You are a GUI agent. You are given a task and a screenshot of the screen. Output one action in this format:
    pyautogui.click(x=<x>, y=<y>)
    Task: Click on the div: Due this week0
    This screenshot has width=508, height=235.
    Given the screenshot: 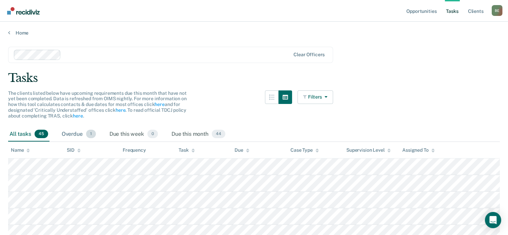 What is the action you would take?
    pyautogui.click(x=134, y=135)
    